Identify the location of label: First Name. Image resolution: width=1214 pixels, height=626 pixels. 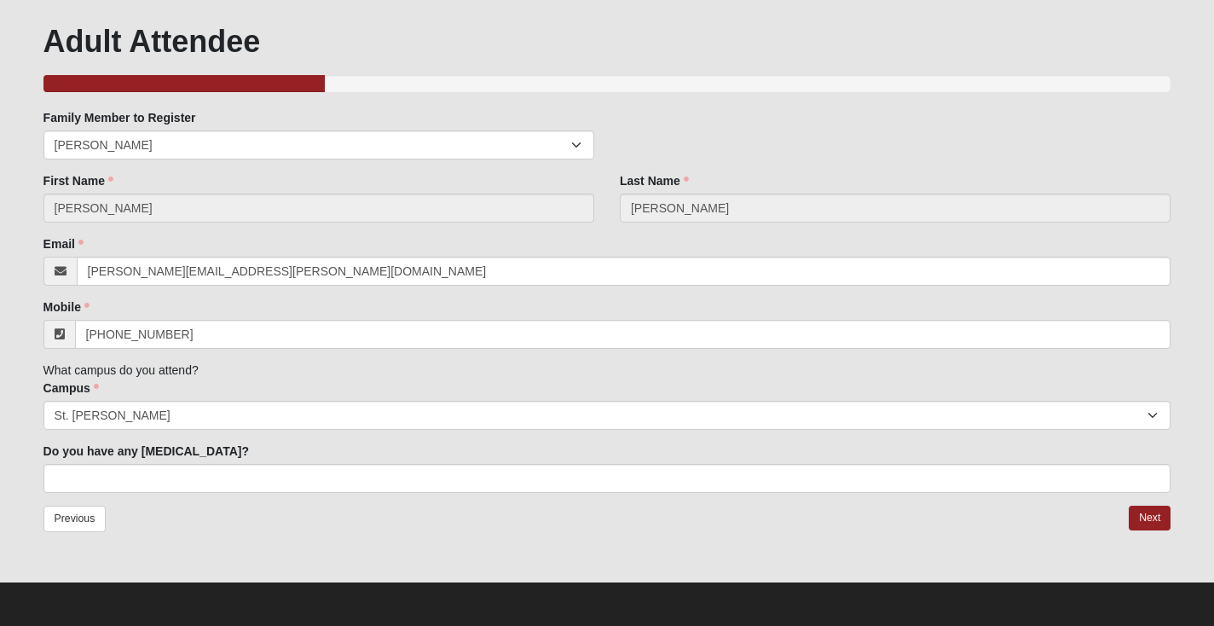
(78, 181).